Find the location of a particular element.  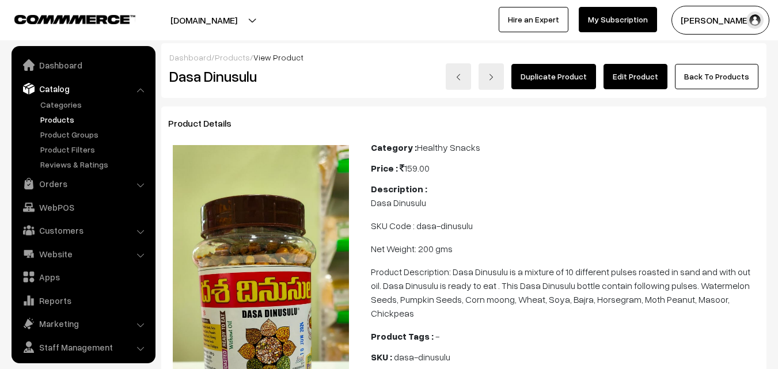

p: Dasa Dinusulu is located at coordinates (565, 203).